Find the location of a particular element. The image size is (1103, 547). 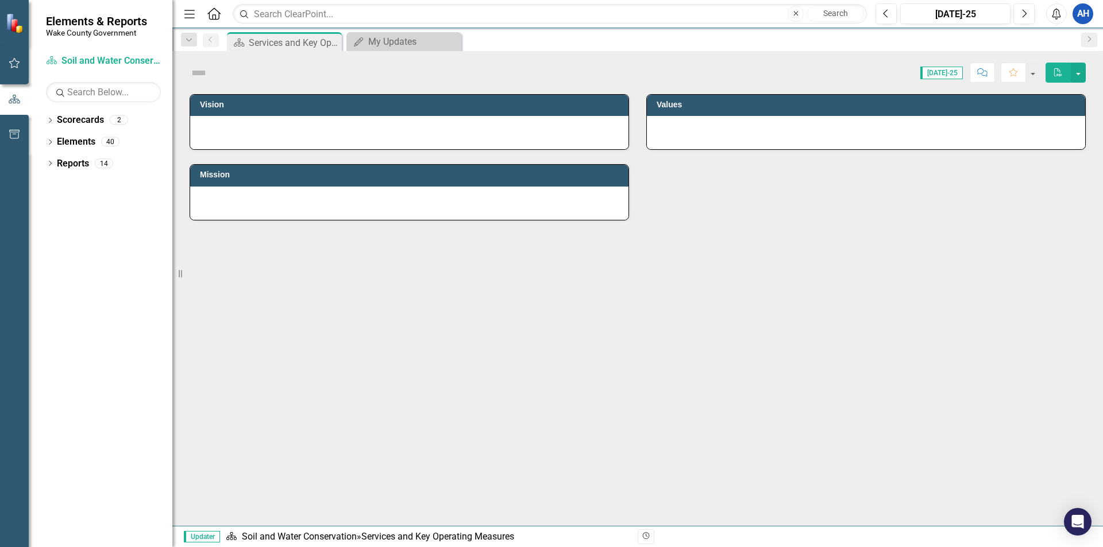

span: Search is located at coordinates (835, 13).